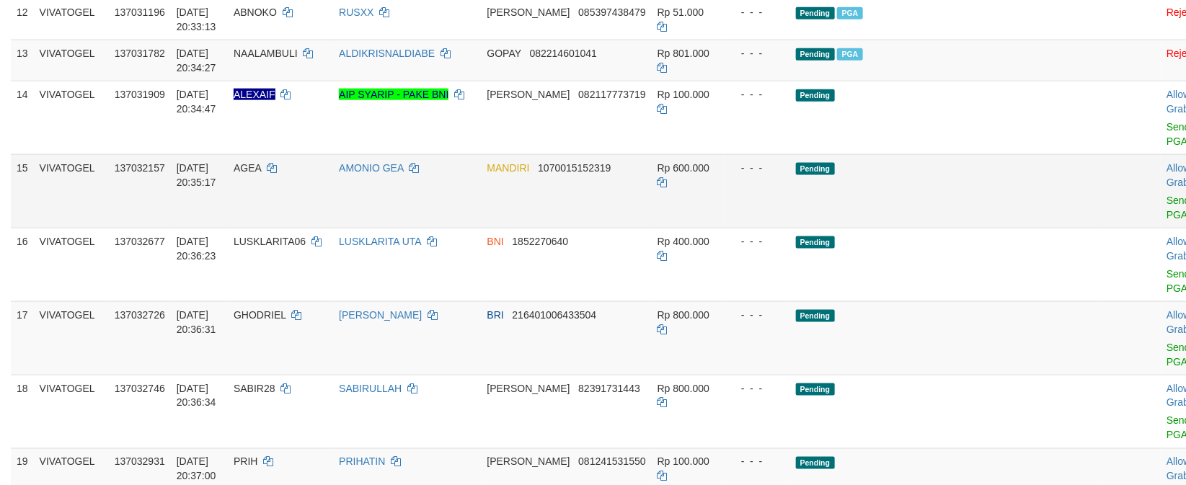  Describe the element at coordinates (380, 242) in the screenshot. I see `a: LUSKLARITA UTA` at that location.